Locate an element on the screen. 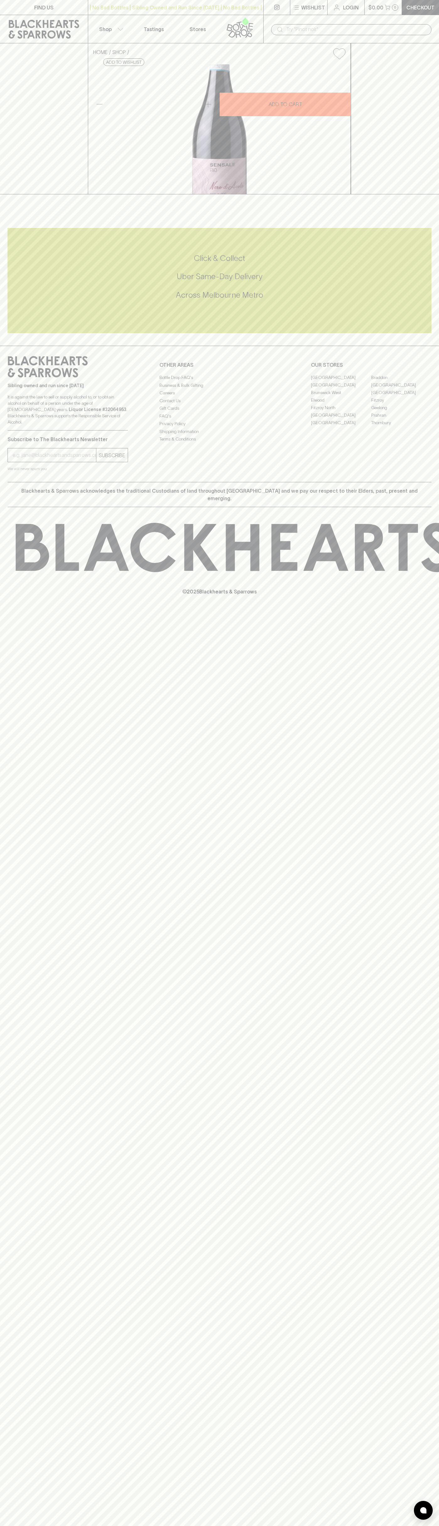 The width and height of the screenshot is (439, 1526). a: Tastings is located at coordinates (154, 29).